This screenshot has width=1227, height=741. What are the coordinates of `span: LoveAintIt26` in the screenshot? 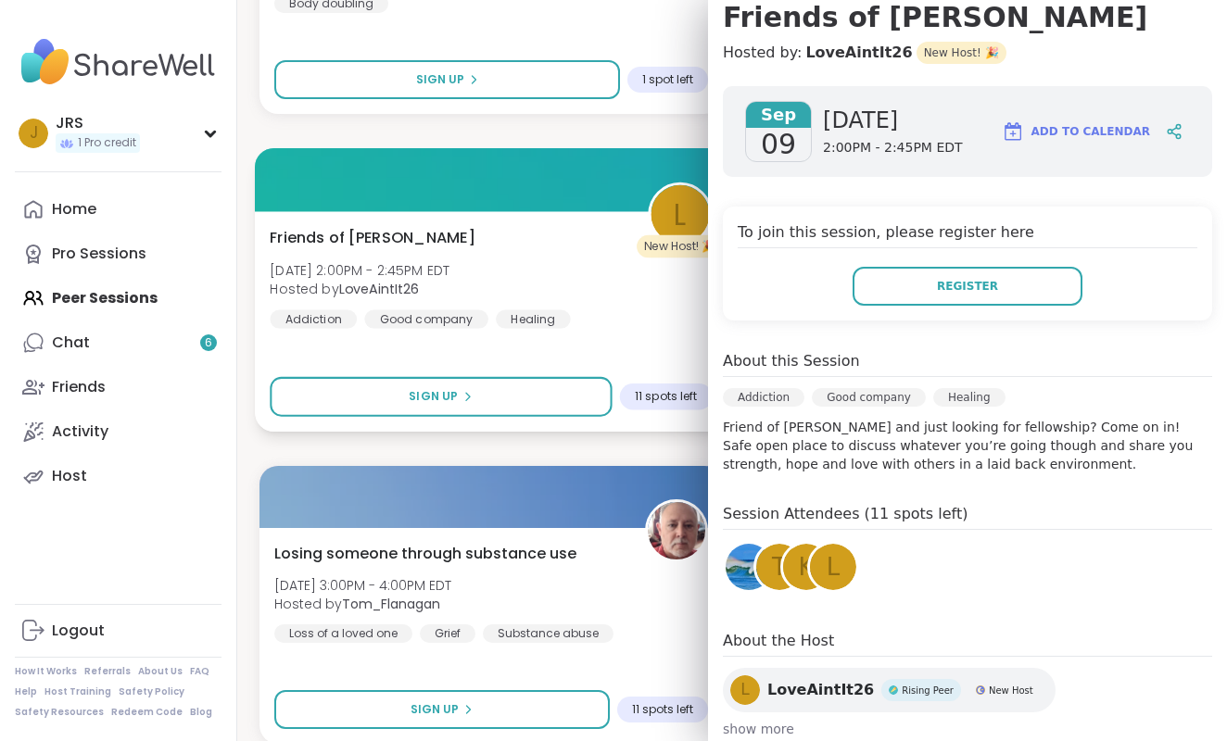 It's located at (820, 690).